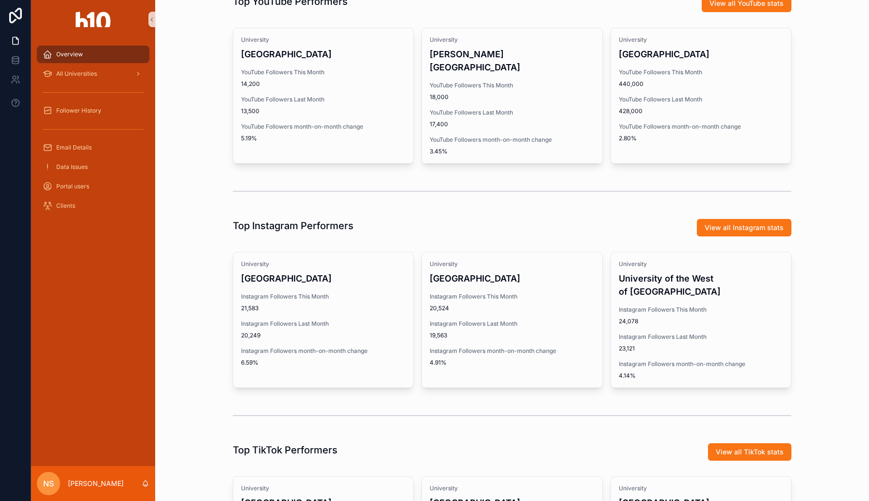 The height and width of the screenshot is (501, 869). I want to click on span: 5.19%, so click(323, 138).